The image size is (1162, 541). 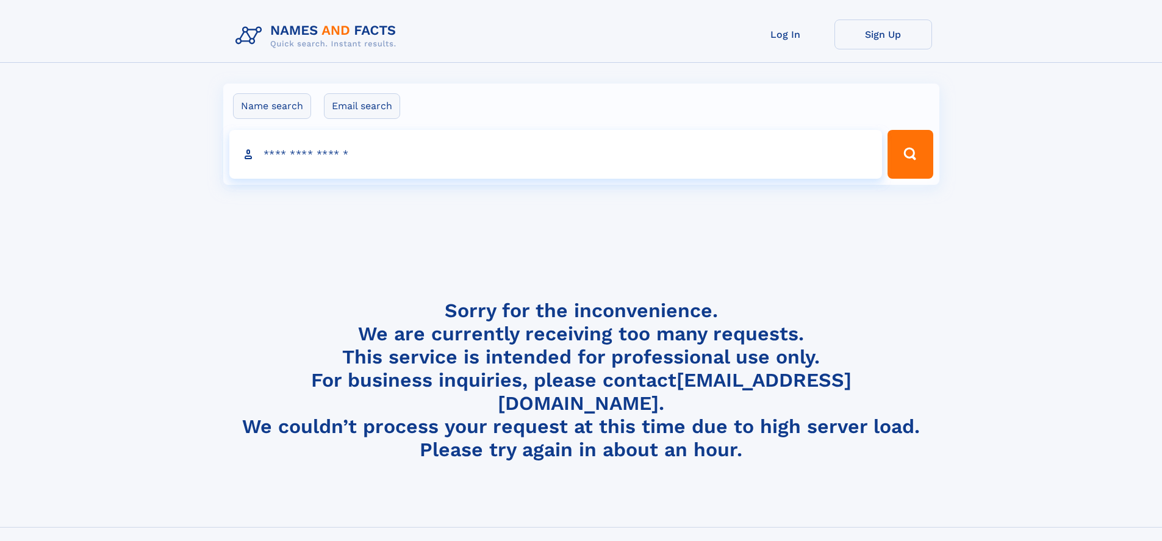 What do you see at coordinates (556, 154) in the screenshot?
I see `input: search input` at bounding box center [556, 154].